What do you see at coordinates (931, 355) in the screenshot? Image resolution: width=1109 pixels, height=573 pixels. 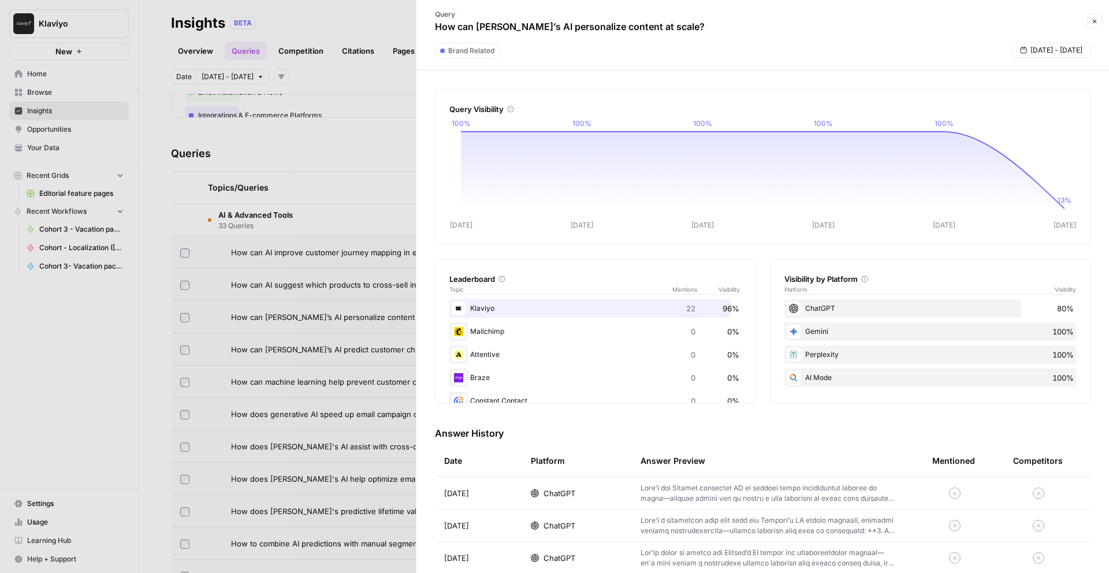 I see `div: Perplexity` at bounding box center [931, 355].